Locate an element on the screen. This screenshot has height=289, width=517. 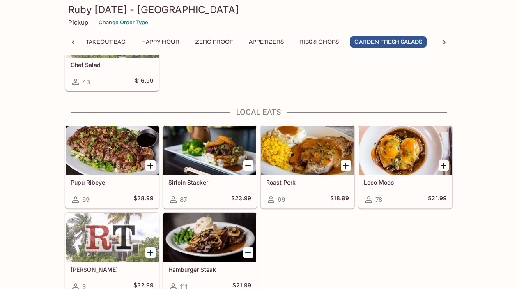
h5: Hamburger Steak is located at coordinates (210, 269).